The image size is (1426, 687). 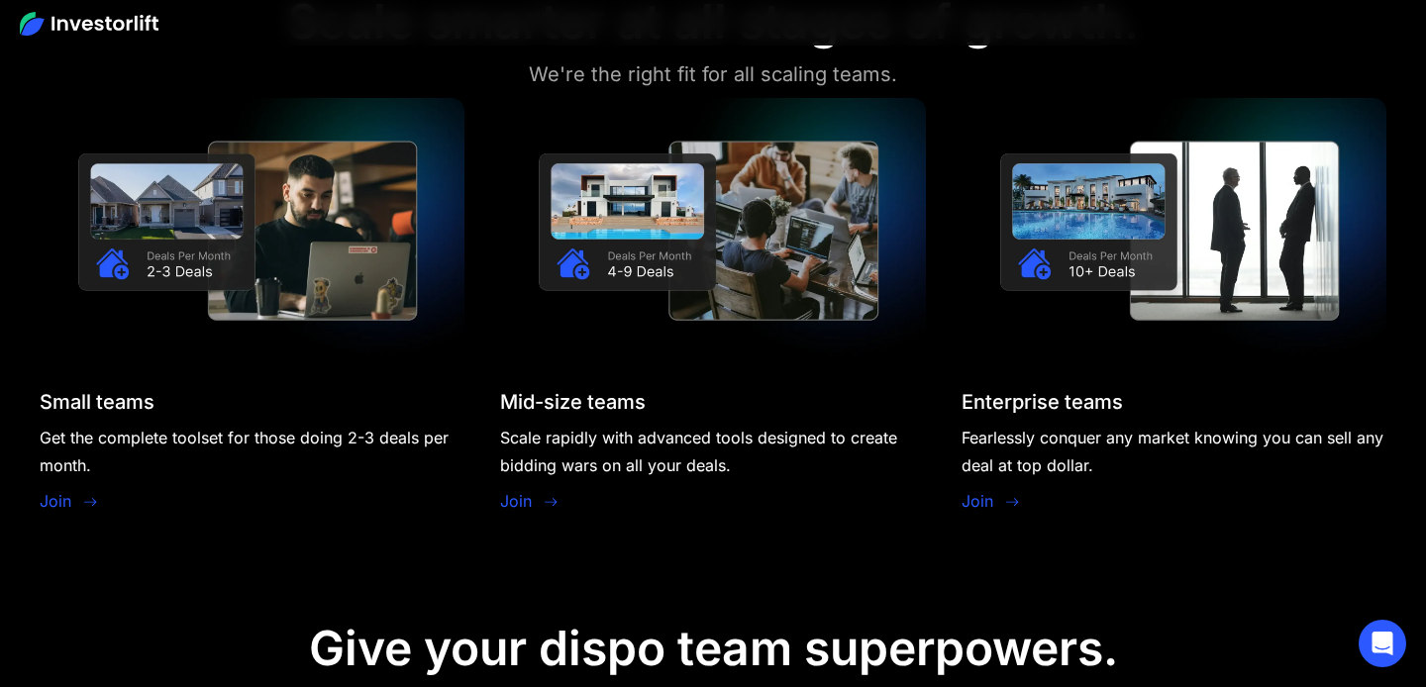 I want to click on div: We're the right fit for all scaling teams., so click(x=713, y=74).